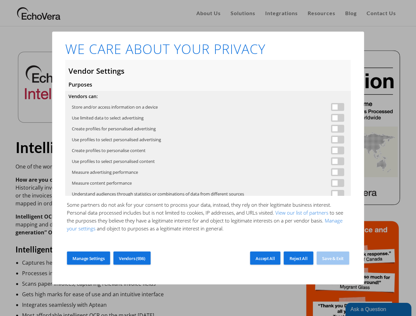  What do you see at coordinates (158, 194) in the screenshot?
I see `label: Understand audiences through statistics or combinations of data from different sources` at bounding box center [158, 194].